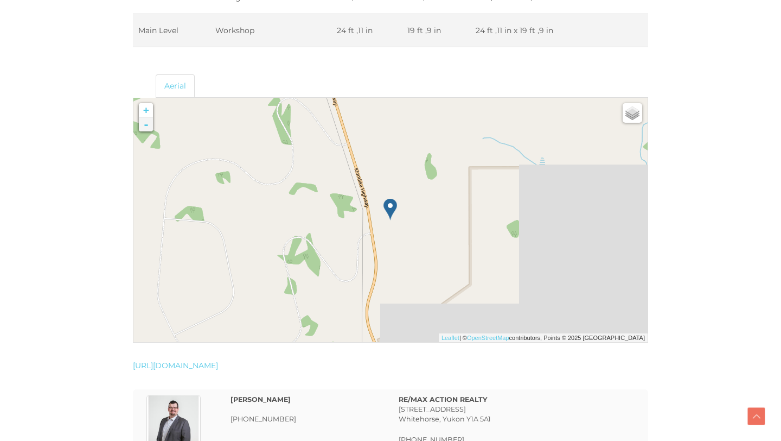 Image resolution: width=781 pixels, height=441 pixels. I want to click on strong: RE/MAX ACTION REALTY, so click(443, 399).